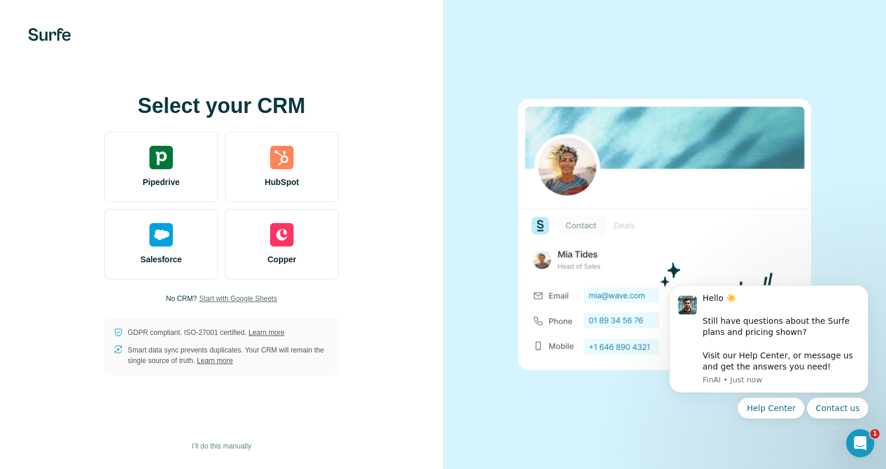 The image size is (886, 469). I want to click on span: Start with Google Sheets, so click(238, 299).